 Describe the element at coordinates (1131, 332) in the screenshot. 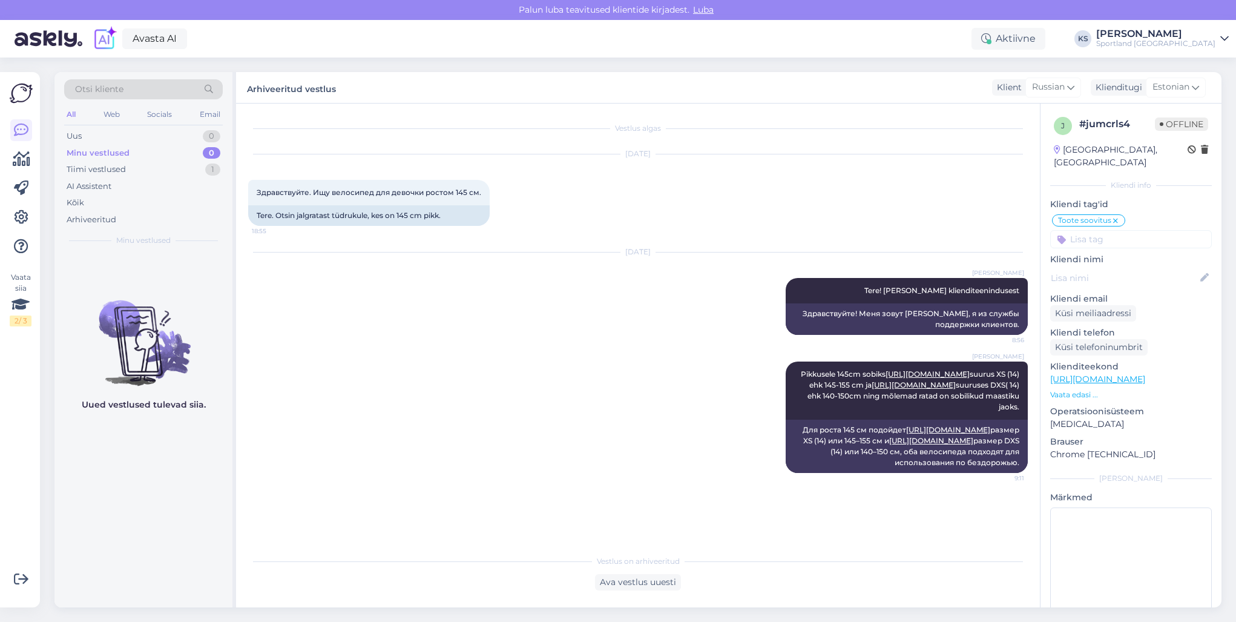

I see `p: Kliendi telefon` at that location.